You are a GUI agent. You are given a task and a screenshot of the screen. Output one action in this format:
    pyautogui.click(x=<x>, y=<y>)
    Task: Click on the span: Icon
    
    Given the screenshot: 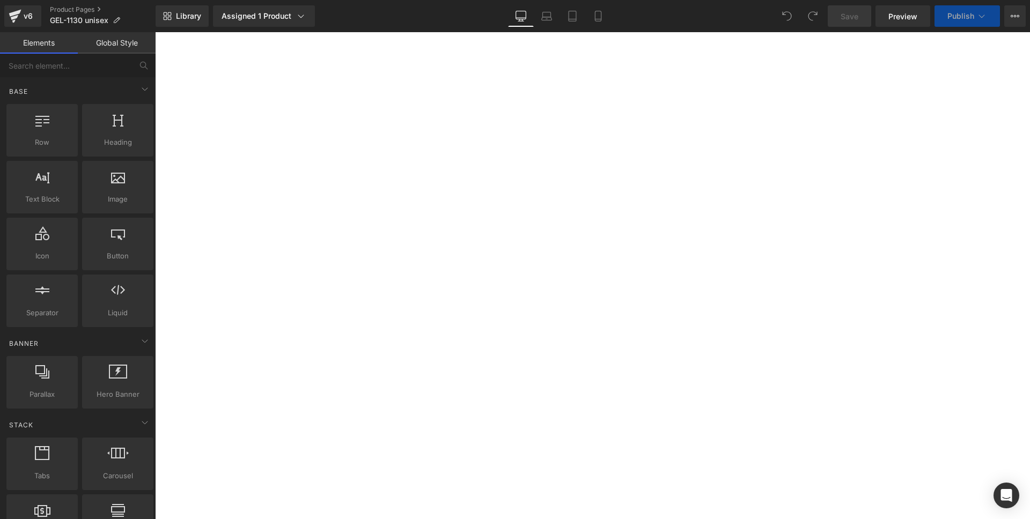 What is the action you would take?
    pyautogui.click(x=42, y=256)
    